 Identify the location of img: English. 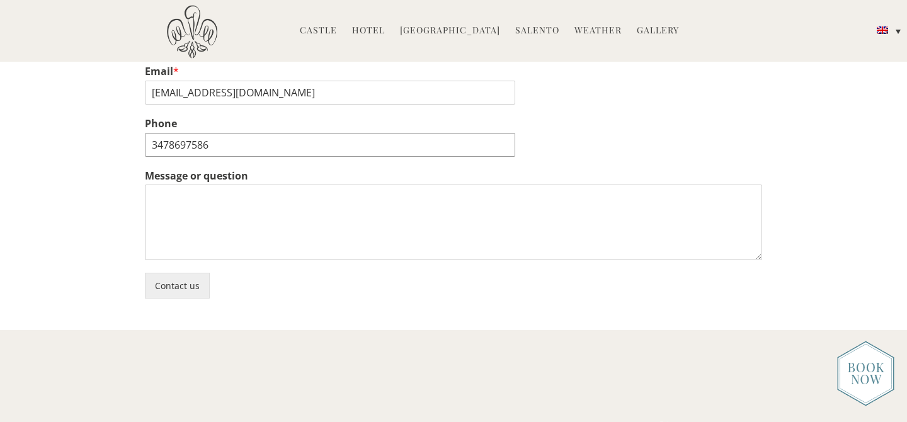
(882, 30).